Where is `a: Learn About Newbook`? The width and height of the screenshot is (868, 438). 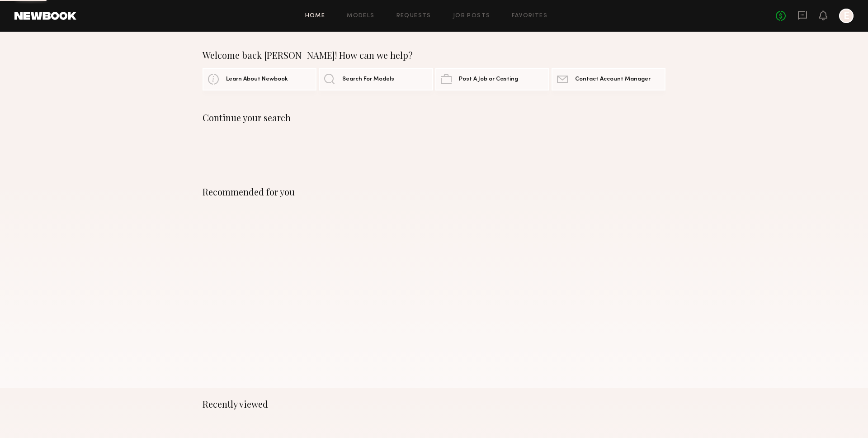
a: Learn About Newbook is located at coordinates (260, 79).